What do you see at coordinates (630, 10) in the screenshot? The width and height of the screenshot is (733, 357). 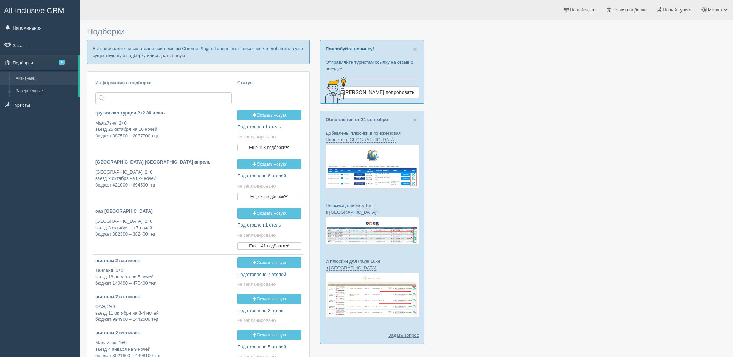 I see `span: Новая подборка` at bounding box center [630, 10].